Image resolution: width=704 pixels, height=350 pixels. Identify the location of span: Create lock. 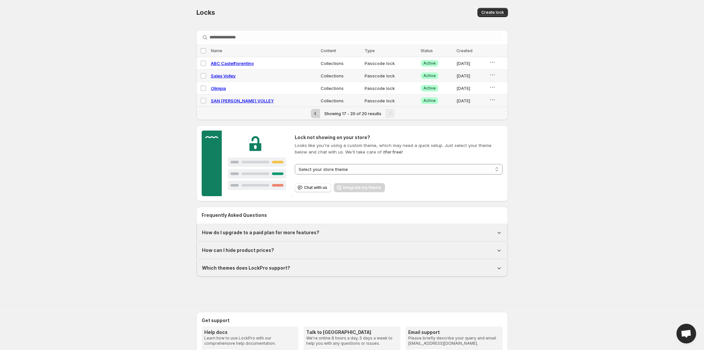
(492, 12).